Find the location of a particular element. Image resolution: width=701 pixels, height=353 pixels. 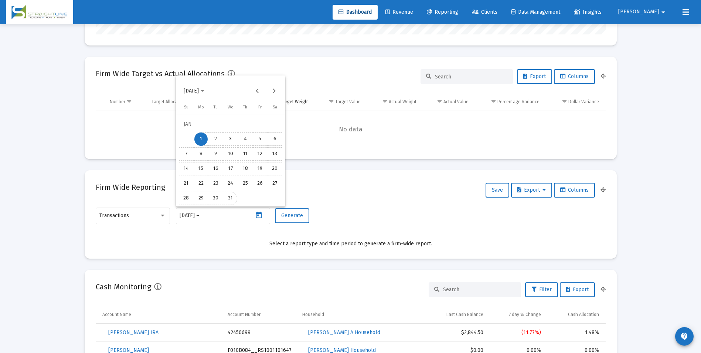

td: JAN is located at coordinates (231, 124).